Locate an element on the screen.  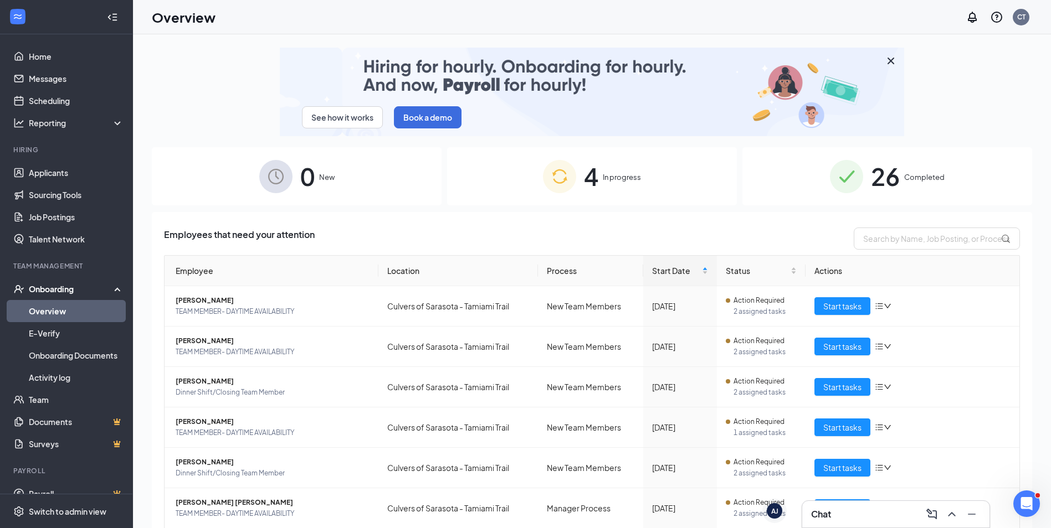
a: SurveysCrown is located at coordinates (76, 444).